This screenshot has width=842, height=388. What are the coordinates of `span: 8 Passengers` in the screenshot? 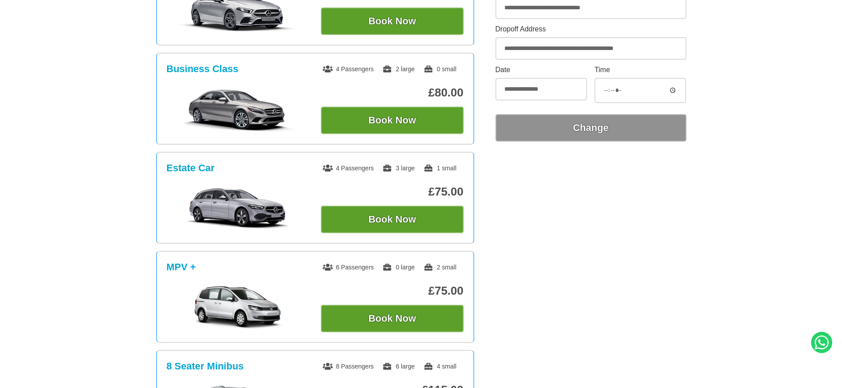 It's located at (348, 366).